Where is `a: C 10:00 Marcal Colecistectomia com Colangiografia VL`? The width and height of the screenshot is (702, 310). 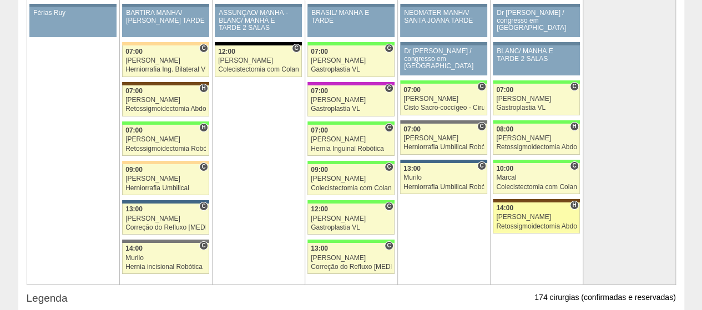 a: C 10:00 Marcal Colecistectomia com Colangiografia VL is located at coordinates (536, 179).